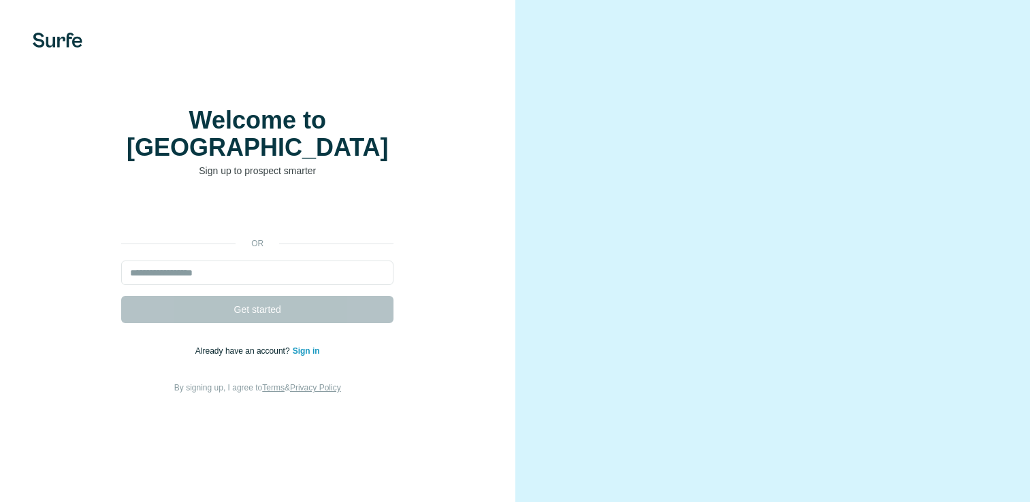  I want to click on a: Sign in, so click(306, 351).